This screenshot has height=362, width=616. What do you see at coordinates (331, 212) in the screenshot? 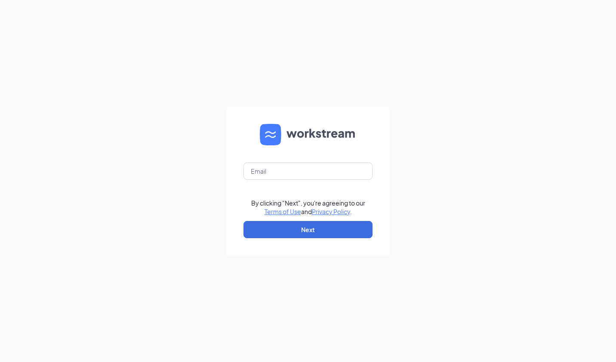
I see `a: Privacy Policy` at bounding box center [331, 212].